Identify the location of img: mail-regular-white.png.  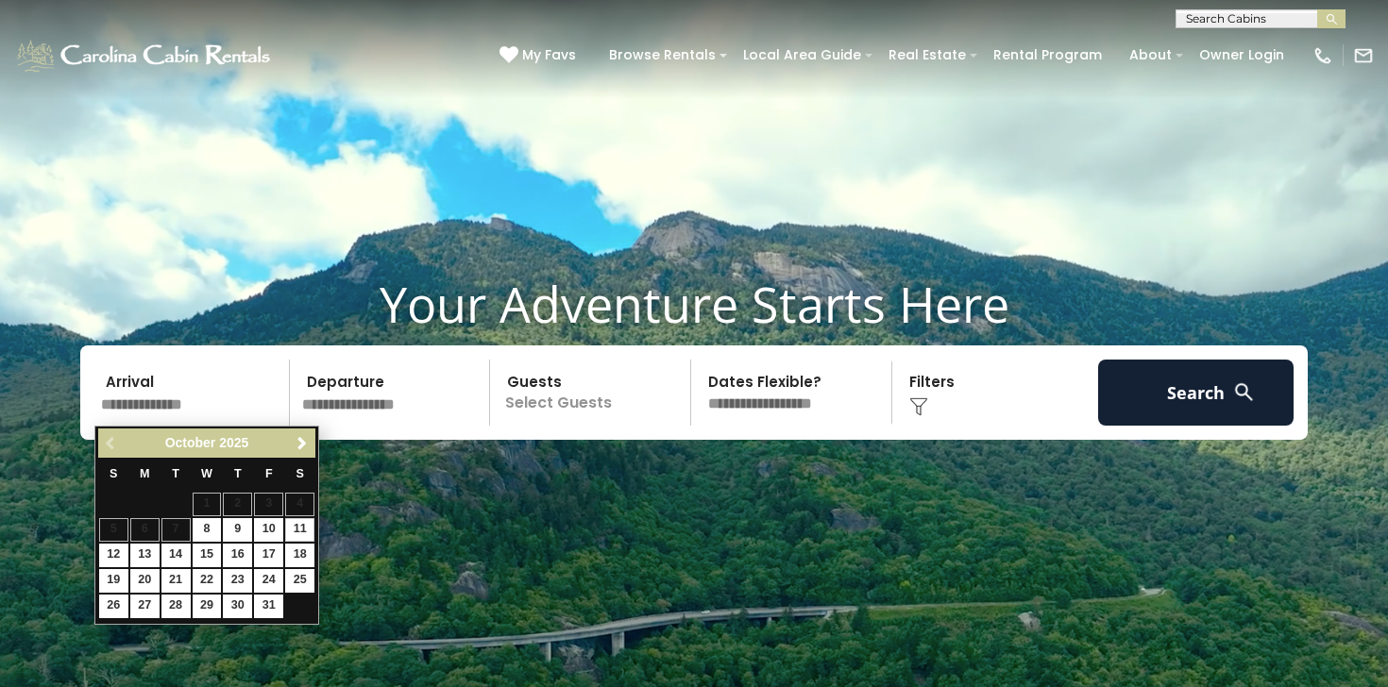
(1363, 56).